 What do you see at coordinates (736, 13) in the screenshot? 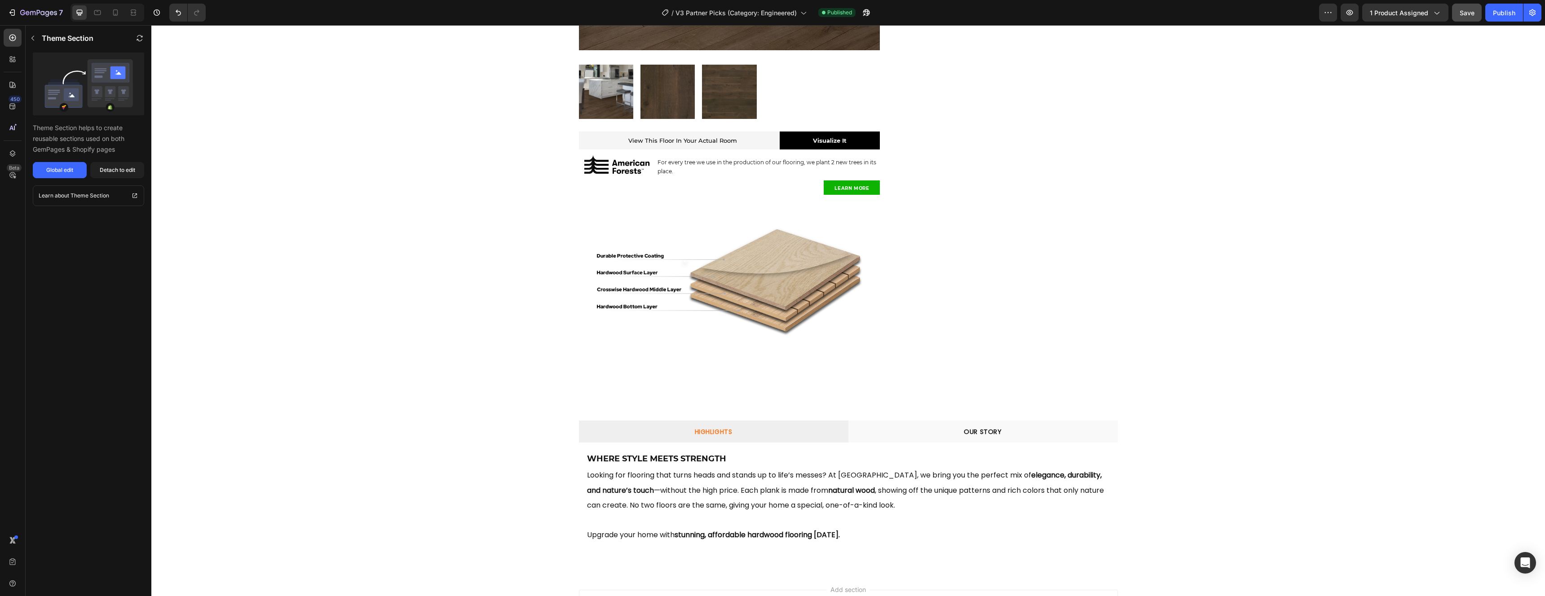
I see `span: V3 Partner Picks (Category: Engineered)` at bounding box center [736, 13].